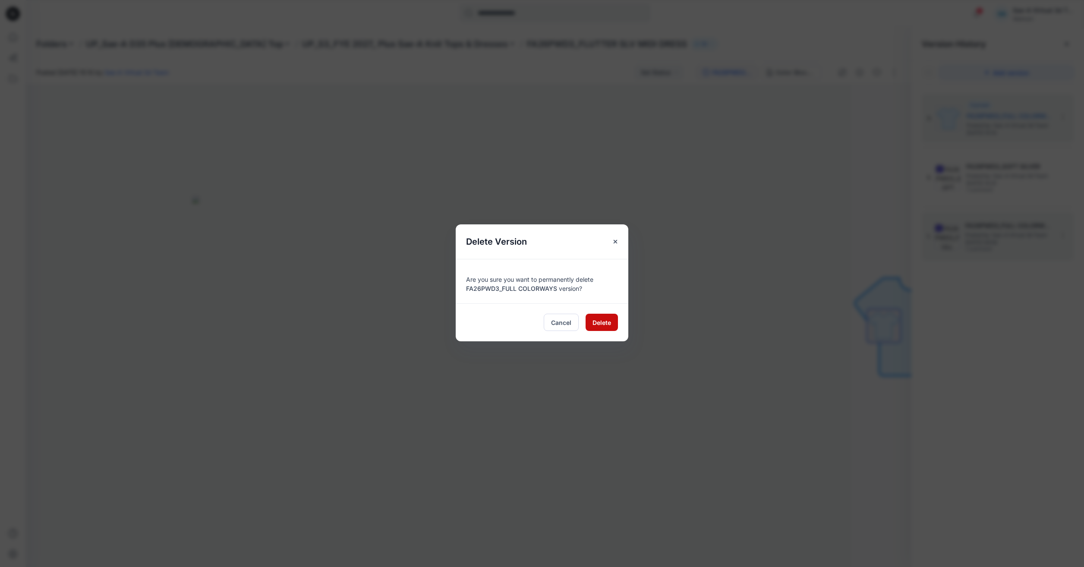 Image resolution: width=1084 pixels, height=567 pixels. What do you see at coordinates (602, 322) in the screenshot?
I see `button: Delete` at bounding box center [602, 322].